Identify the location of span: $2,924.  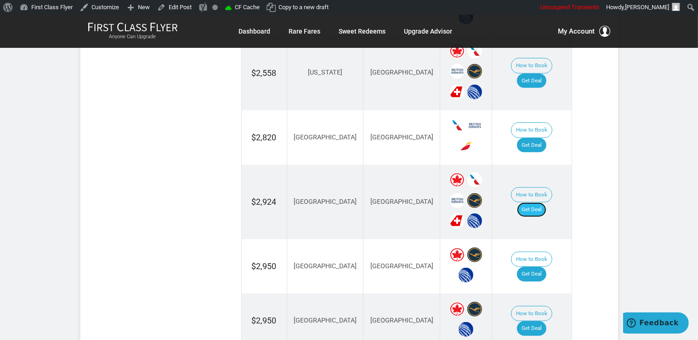
(264, 201).